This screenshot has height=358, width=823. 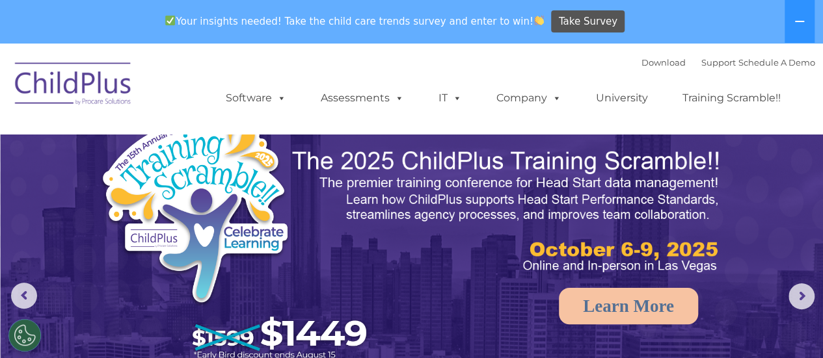 I want to click on a: Company, so click(x=529, y=98).